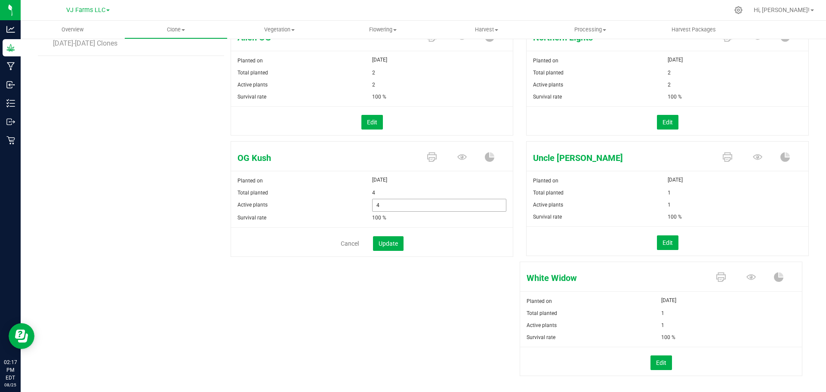 The height and width of the screenshot is (392, 826). I want to click on div: Manage settings, so click(739, 10).